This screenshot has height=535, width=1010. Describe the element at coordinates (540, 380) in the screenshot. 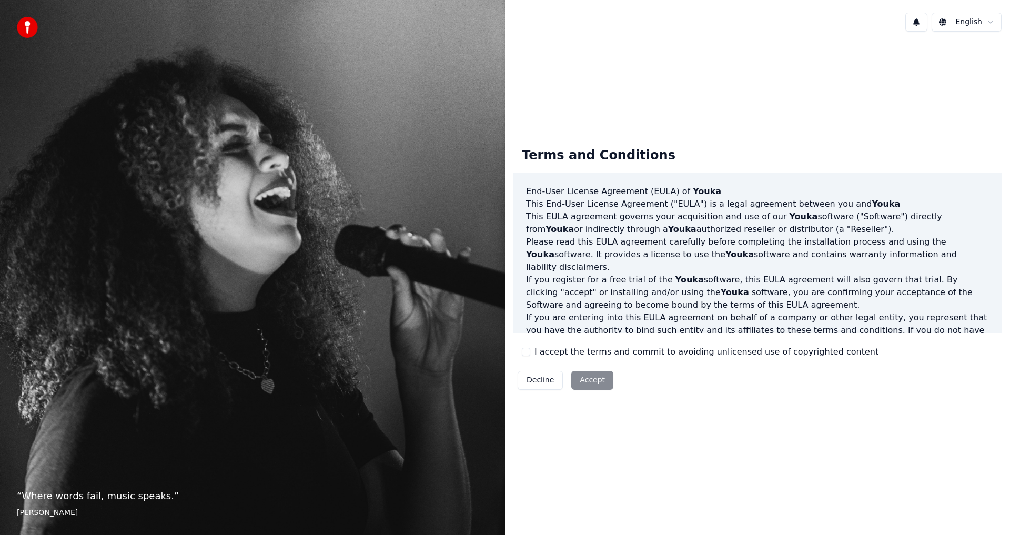

I see `button: Decline` at that location.